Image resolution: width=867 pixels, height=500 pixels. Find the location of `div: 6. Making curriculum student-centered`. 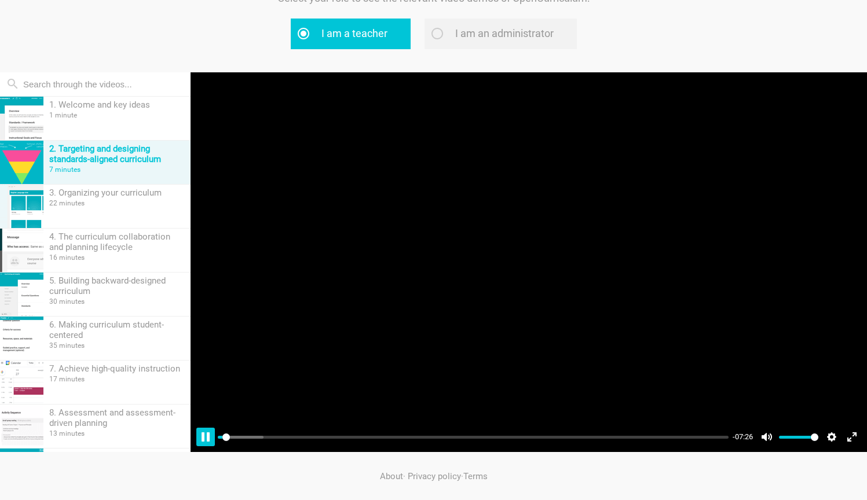

div: 6. Making curriculum student-centered is located at coordinates (117, 330).